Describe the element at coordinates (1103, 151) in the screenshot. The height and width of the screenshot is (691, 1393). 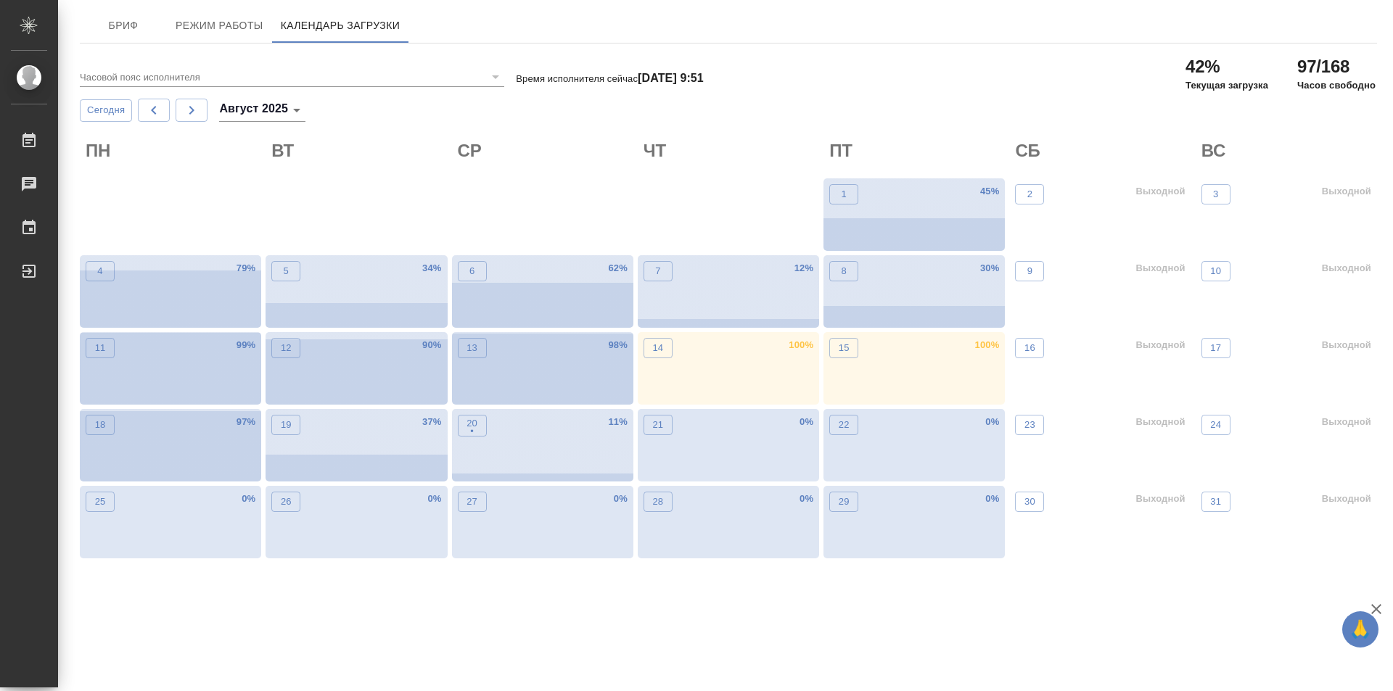
I see `h2: СБ` at that location.